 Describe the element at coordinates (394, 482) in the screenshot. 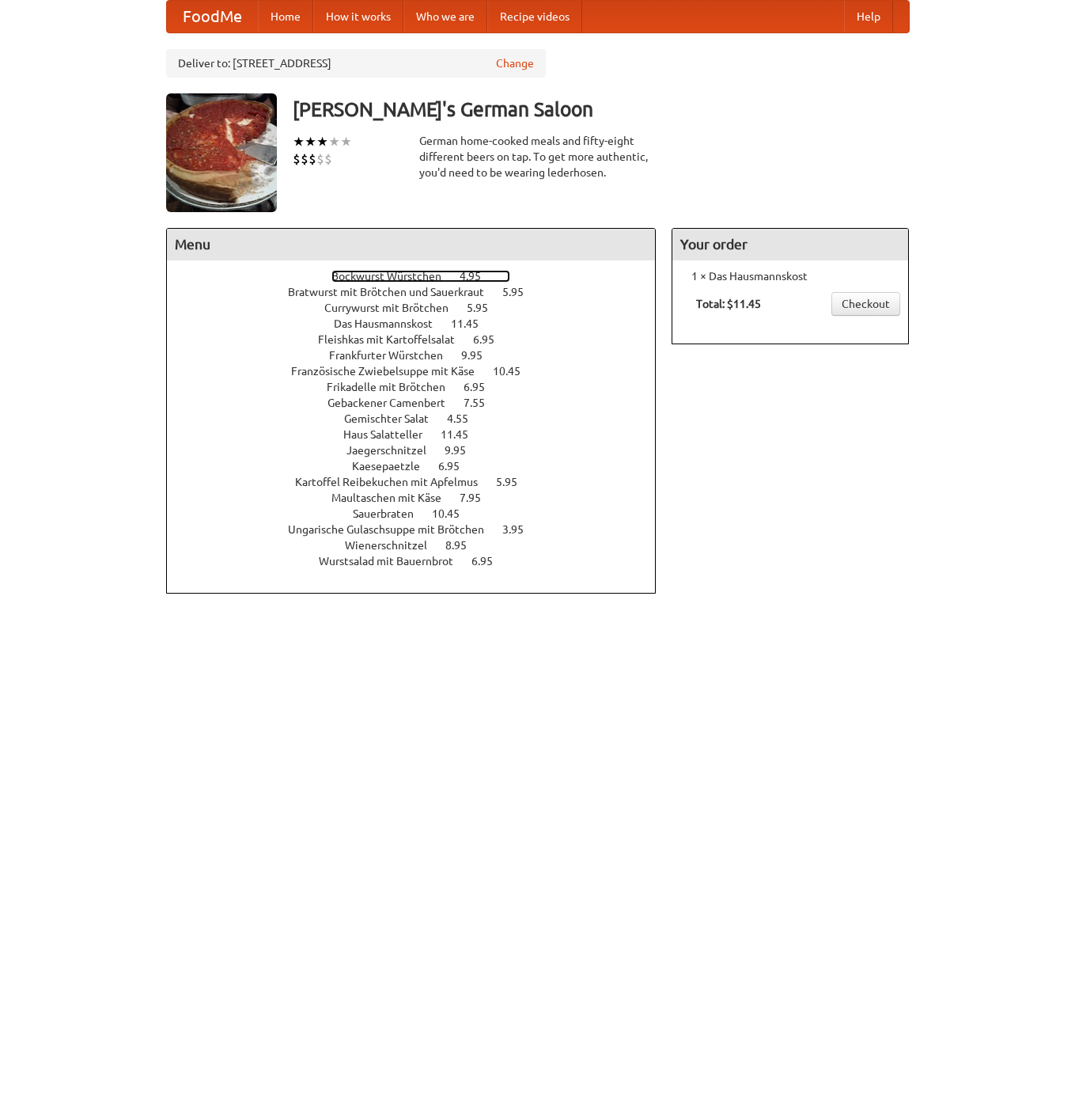

I see `span: Kartoffel Reibekuchen mit Apfelmus` at that location.